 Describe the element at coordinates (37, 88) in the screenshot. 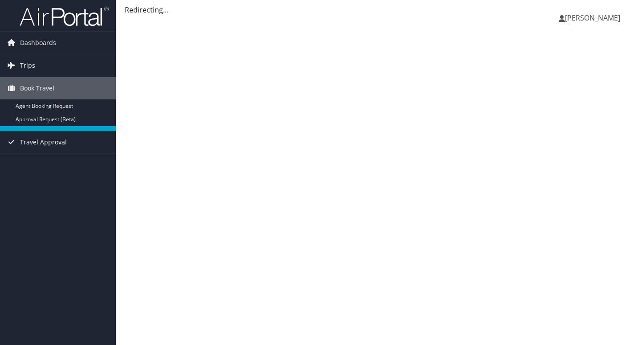

I see `span: Book Travel` at that location.